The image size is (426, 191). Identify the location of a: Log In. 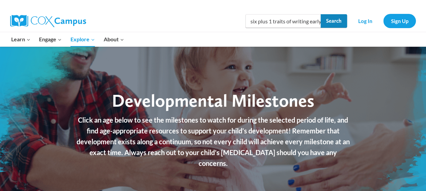
(365, 21).